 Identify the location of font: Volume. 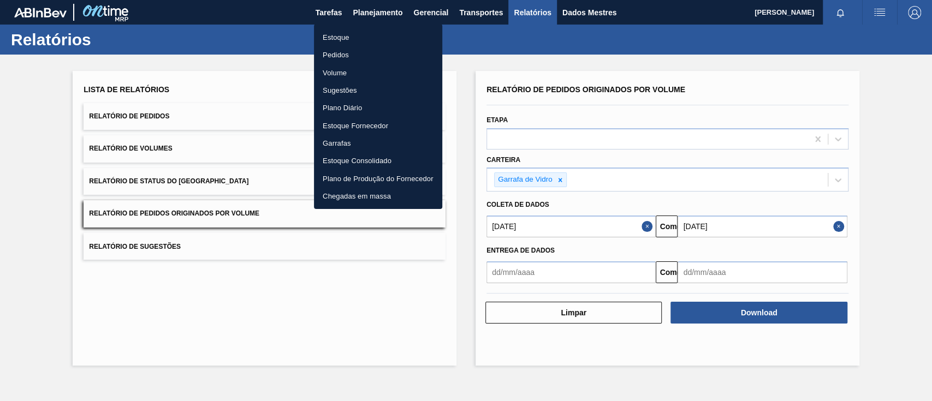
(335, 72).